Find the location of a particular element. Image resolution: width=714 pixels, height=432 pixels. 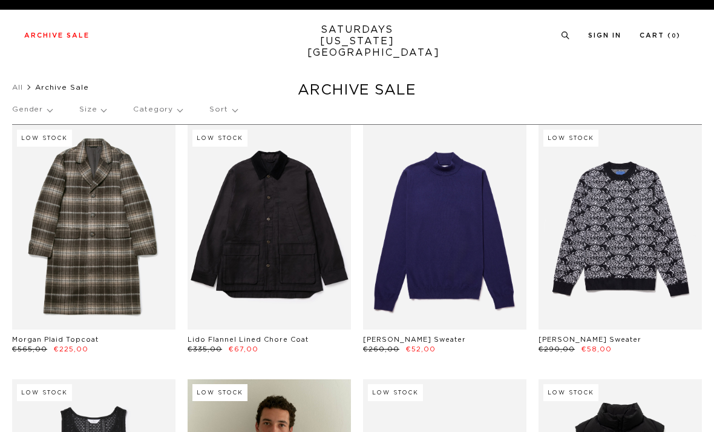

span: Archive Sale is located at coordinates (62, 87).